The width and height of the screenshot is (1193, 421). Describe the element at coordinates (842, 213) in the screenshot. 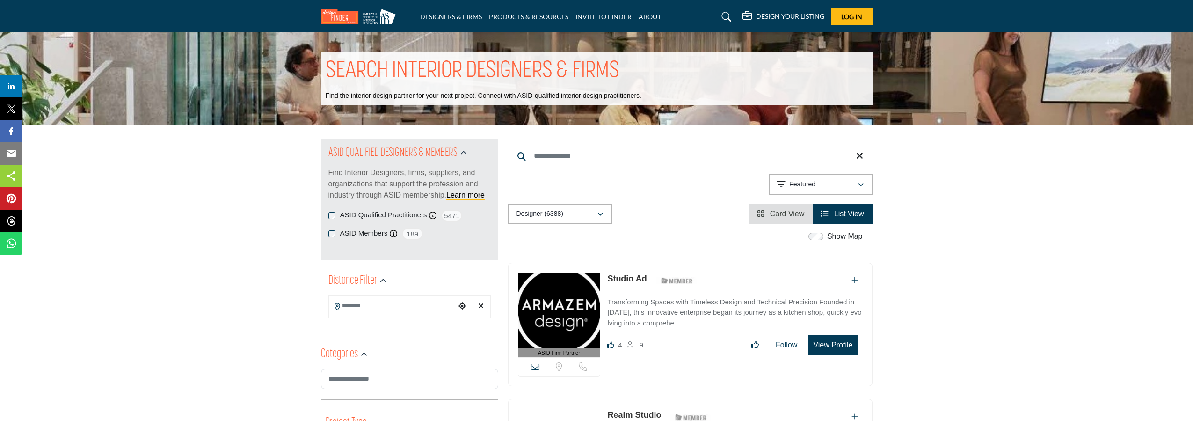

I see `a: View List` at that location.